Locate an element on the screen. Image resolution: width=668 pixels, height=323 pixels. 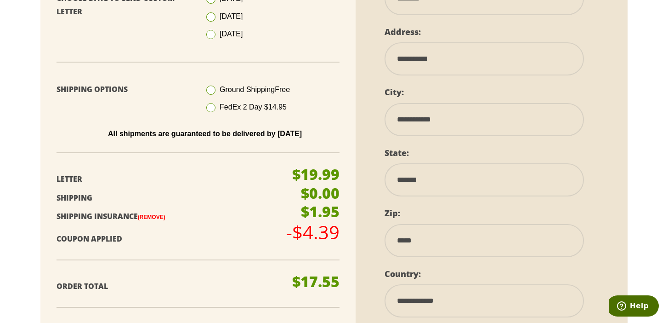
label: Country: is located at coordinates (403, 274).